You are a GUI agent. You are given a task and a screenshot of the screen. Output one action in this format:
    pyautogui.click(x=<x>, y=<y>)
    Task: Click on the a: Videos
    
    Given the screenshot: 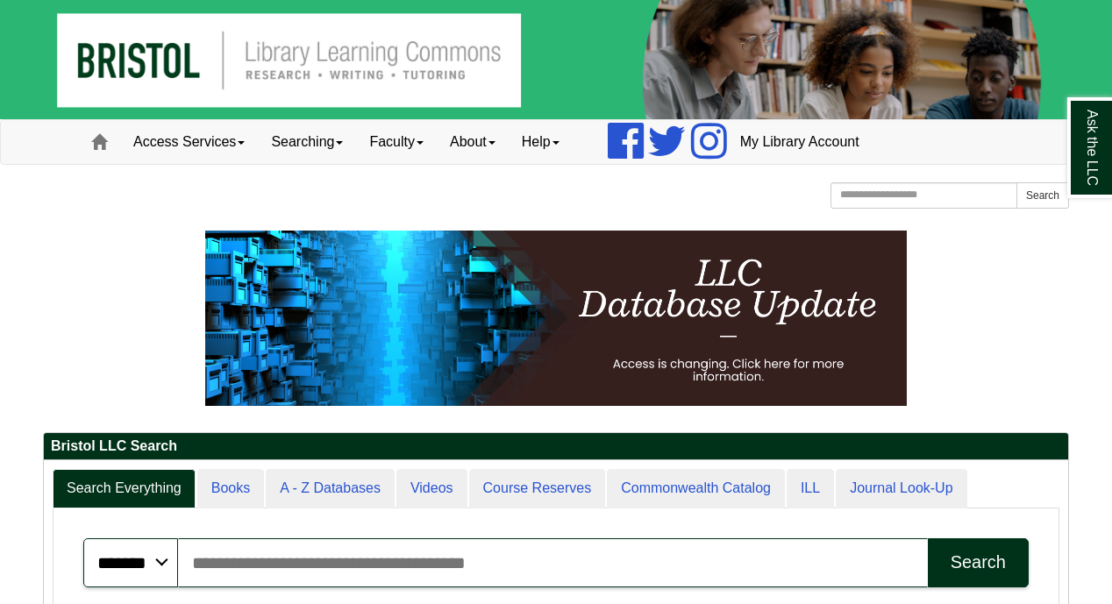 What is the action you would take?
    pyautogui.click(x=432, y=489)
    